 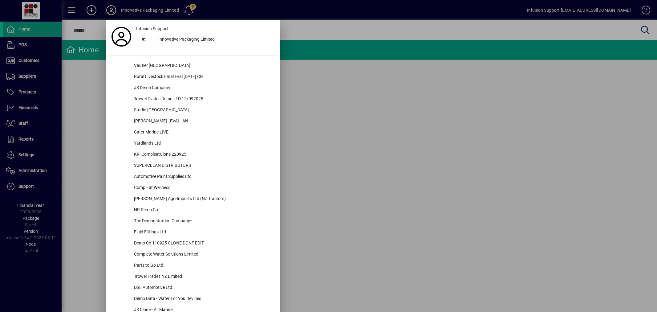 What do you see at coordinates (205, 29) in the screenshot?
I see `a: Infusion Support` at bounding box center [205, 29].